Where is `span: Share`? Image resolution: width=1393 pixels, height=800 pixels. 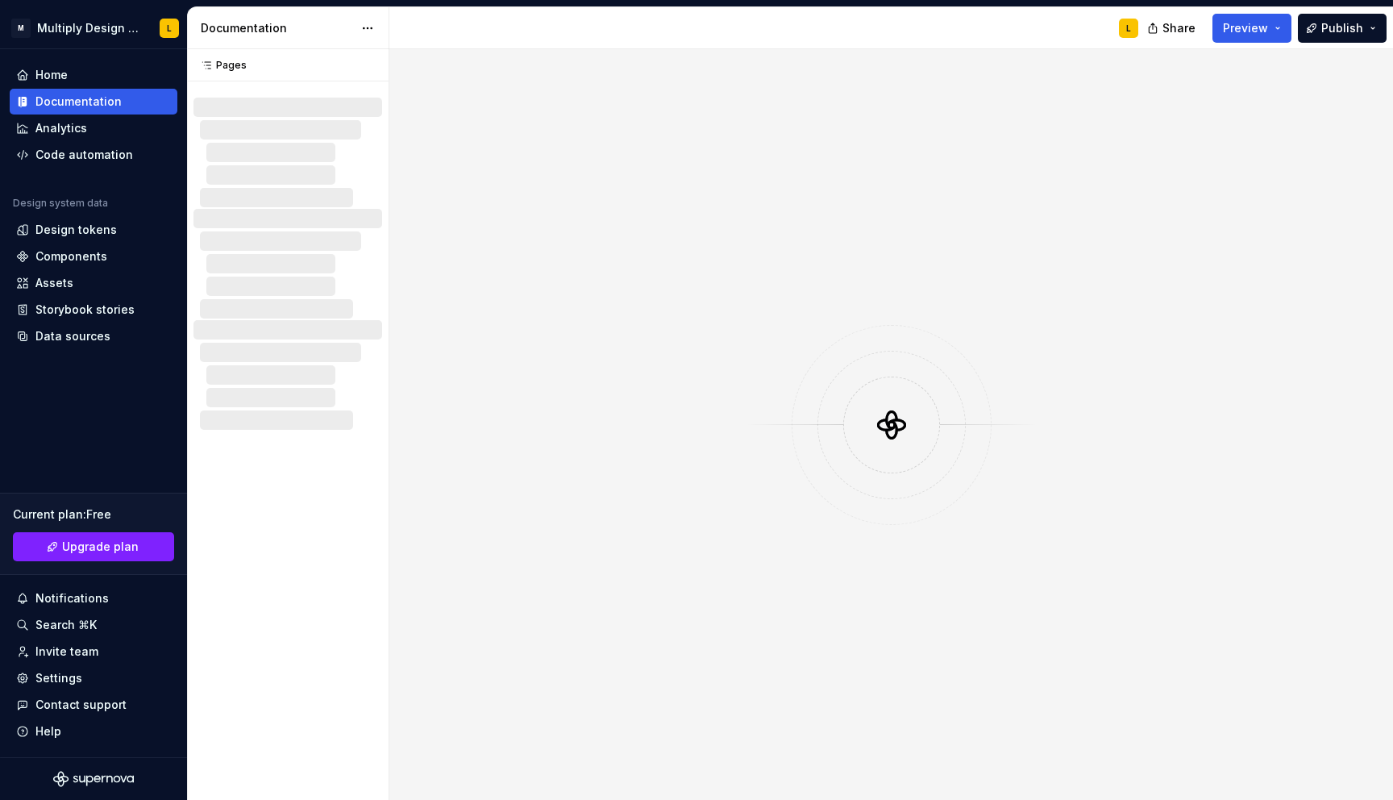
span: Share is located at coordinates (1179, 28).